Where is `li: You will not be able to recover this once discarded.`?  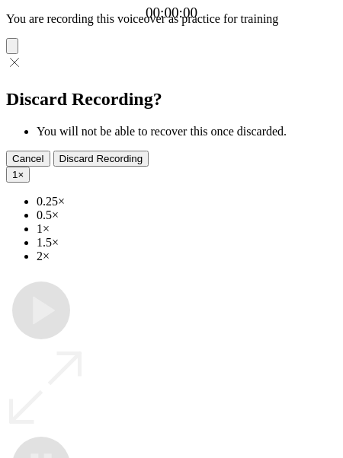 li: You will not be able to recover this once discarded. is located at coordinates (187, 132).